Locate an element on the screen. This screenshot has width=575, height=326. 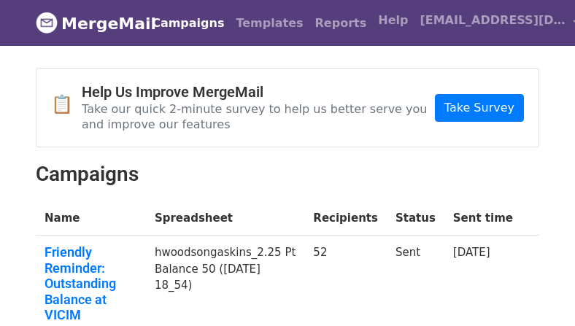
th: Sent time is located at coordinates (483, 218).